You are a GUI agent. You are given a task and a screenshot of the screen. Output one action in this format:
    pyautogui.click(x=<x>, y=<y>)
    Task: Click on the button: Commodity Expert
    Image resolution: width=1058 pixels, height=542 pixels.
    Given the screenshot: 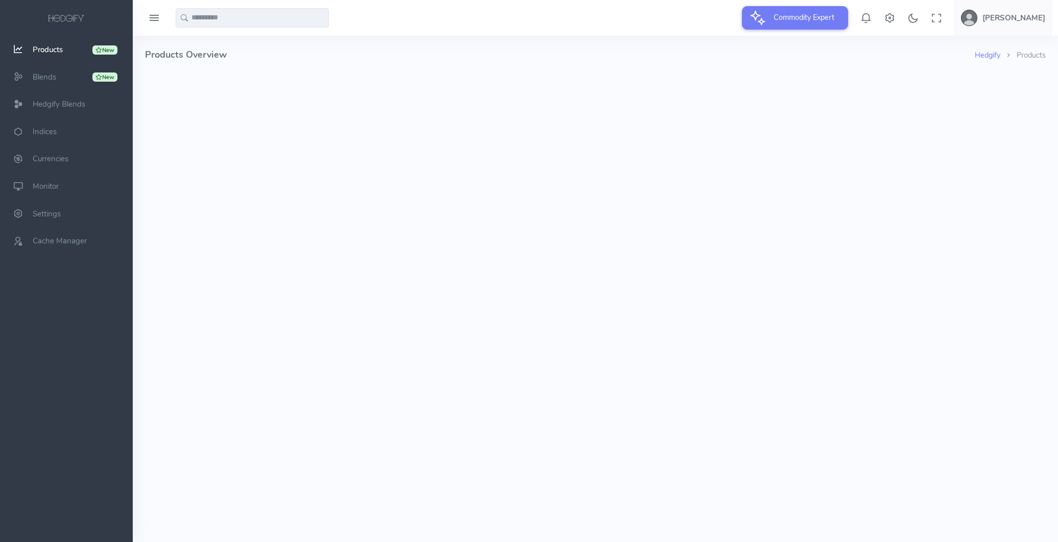 What is the action you would take?
    pyautogui.click(x=795, y=18)
    